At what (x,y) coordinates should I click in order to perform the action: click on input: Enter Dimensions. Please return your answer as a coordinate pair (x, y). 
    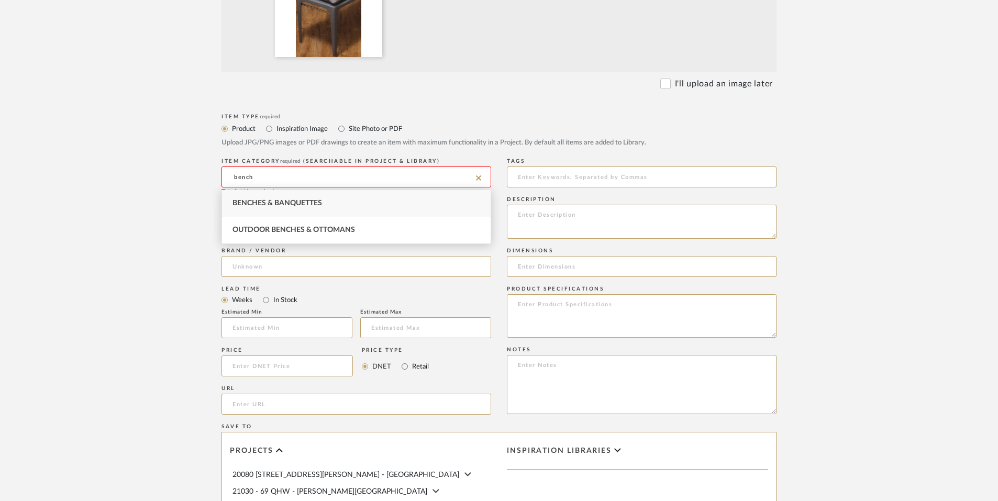
    Looking at the image, I should click on (641, 266).